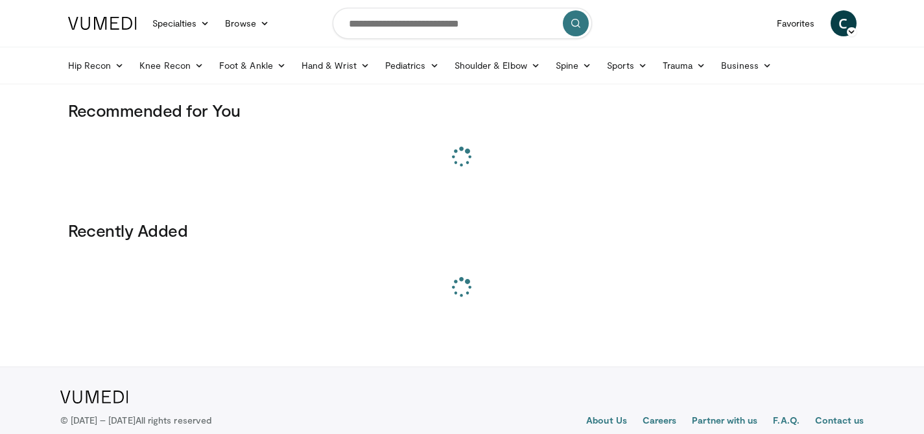 This screenshot has width=924, height=434. What do you see at coordinates (171, 66) in the screenshot?
I see `a: Knee Recon` at bounding box center [171, 66].